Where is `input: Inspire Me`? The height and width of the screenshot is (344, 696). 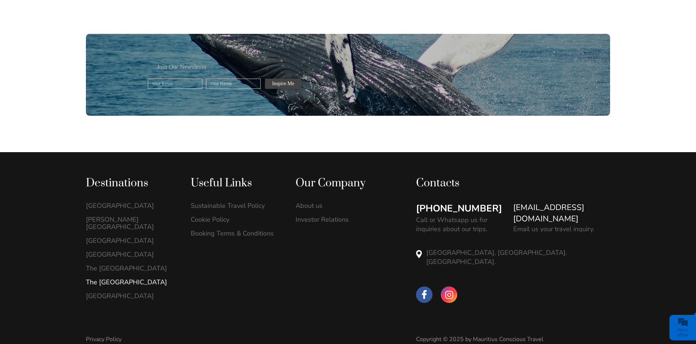
input: Inspire Me is located at coordinates (283, 84).